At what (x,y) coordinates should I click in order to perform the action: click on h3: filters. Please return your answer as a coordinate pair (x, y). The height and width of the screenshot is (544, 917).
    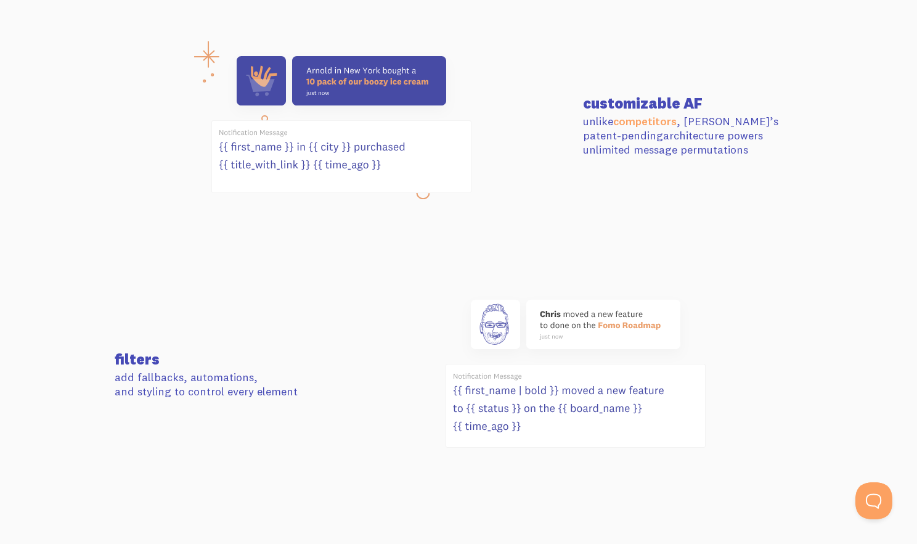
    Looking at the image, I should click on (224, 359).